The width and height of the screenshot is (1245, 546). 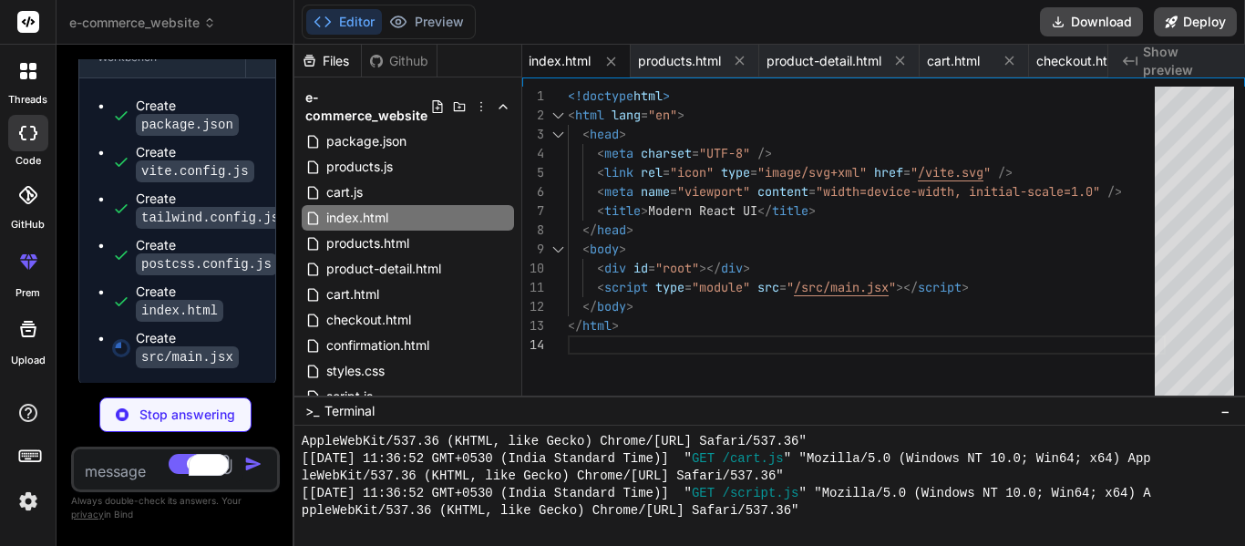 I want to click on code: index.html, so click(x=180, y=311).